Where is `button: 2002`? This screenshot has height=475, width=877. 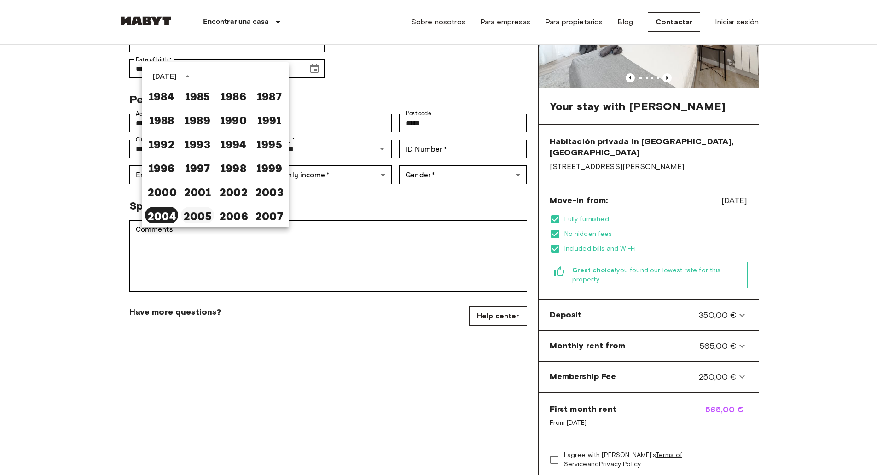
button: 2002 is located at coordinates (233, 191).